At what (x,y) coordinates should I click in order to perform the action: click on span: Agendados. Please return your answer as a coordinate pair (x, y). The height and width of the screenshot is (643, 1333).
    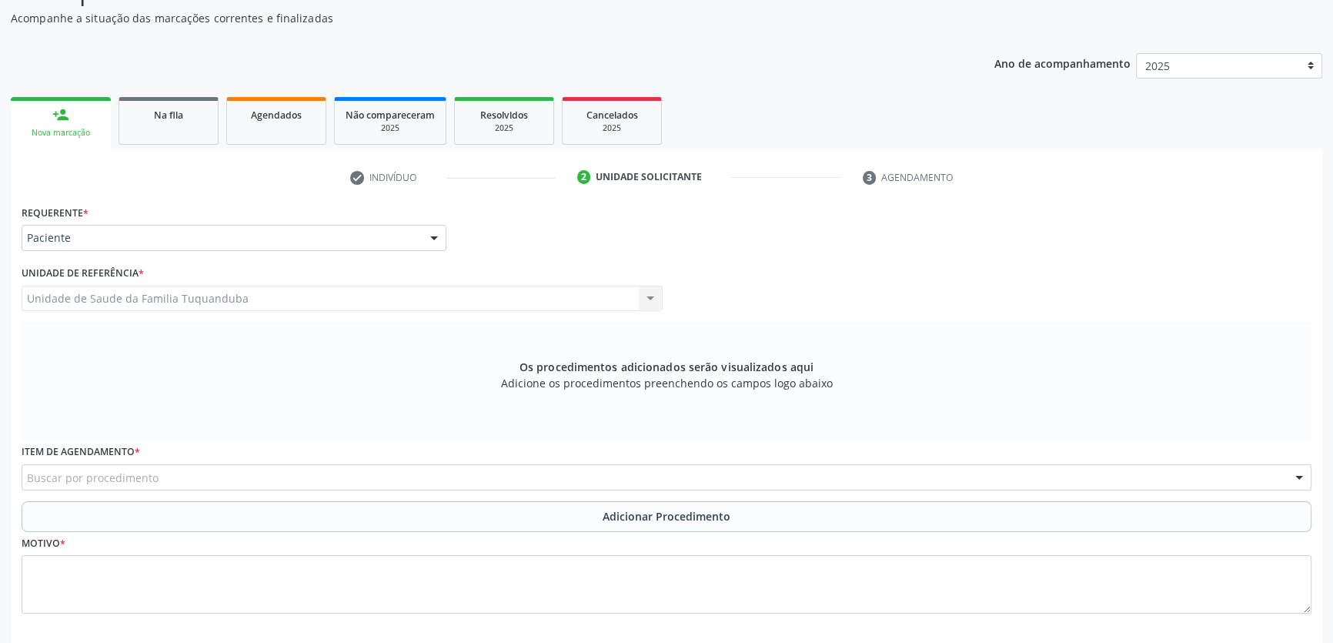
    Looking at the image, I should click on (276, 115).